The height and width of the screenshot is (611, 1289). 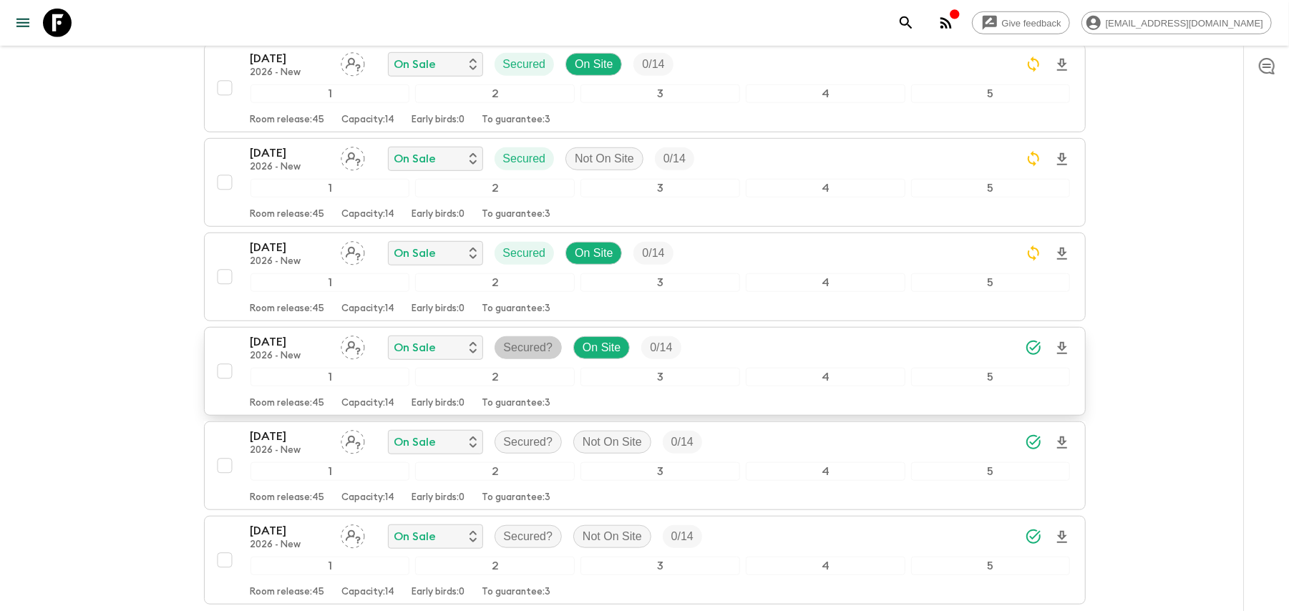 What do you see at coordinates (601, 348) in the screenshot?
I see `div: On Site` at bounding box center [601, 348].